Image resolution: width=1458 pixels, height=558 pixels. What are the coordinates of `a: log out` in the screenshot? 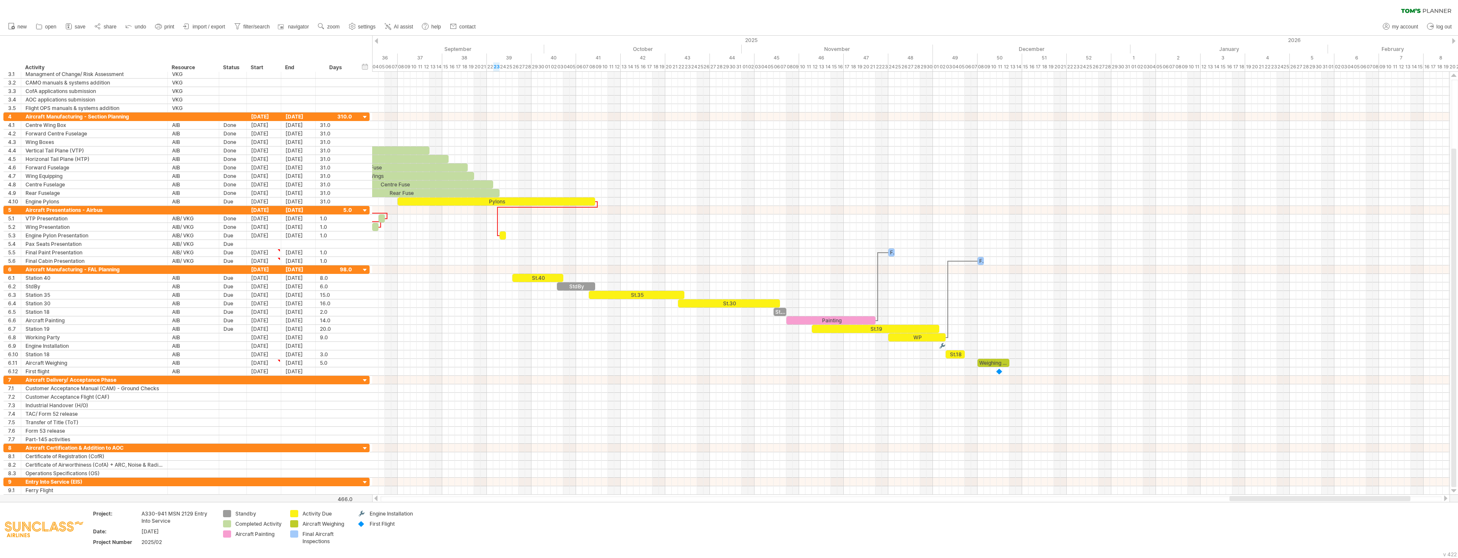 It's located at (1439, 27).